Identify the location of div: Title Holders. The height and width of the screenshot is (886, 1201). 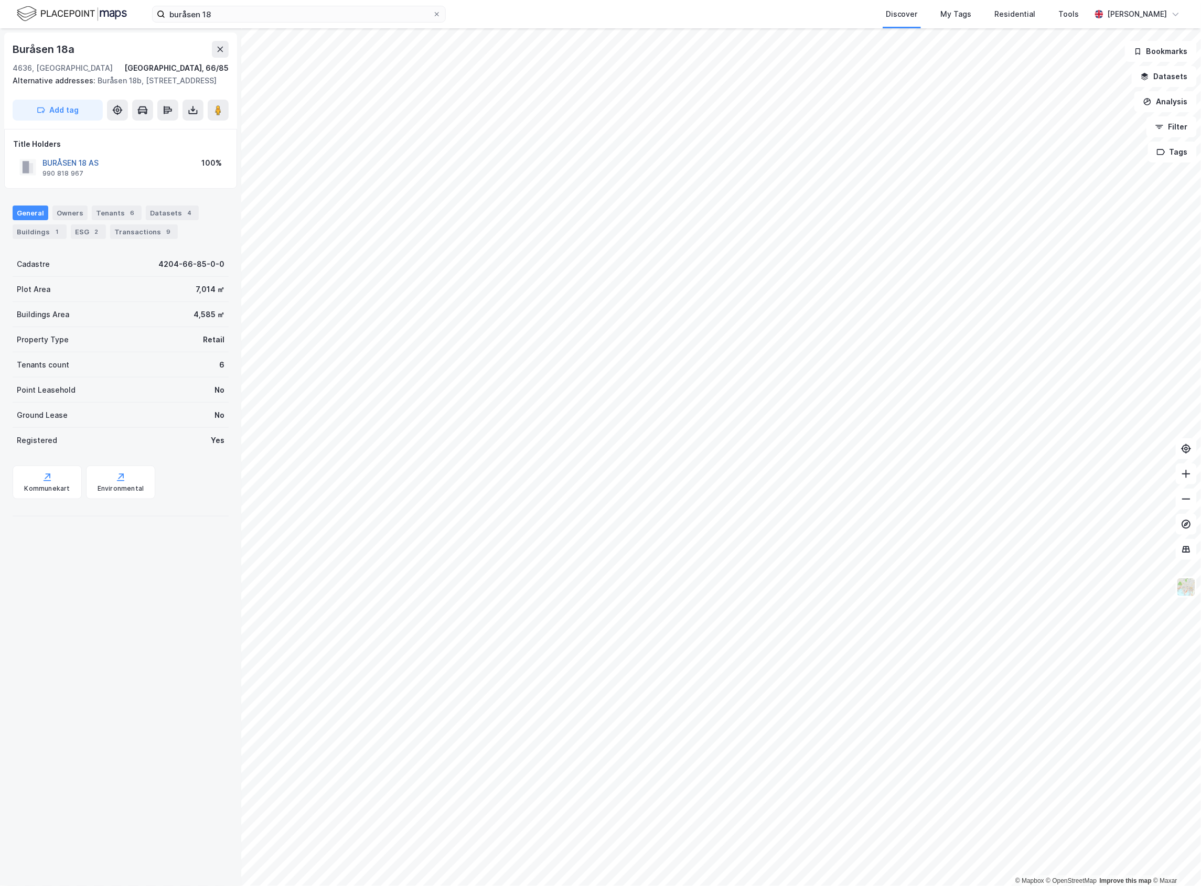
(121, 144).